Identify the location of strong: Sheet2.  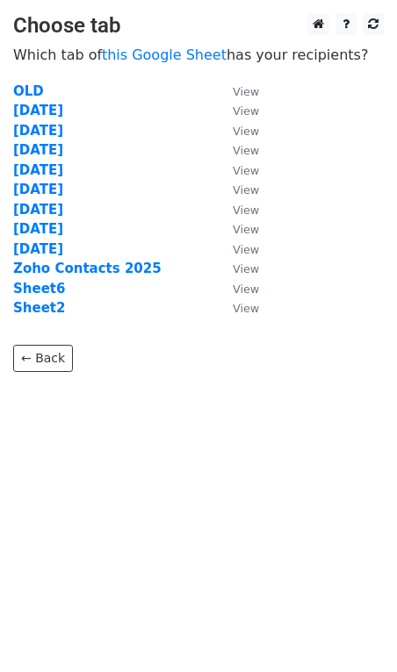
(39, 308).